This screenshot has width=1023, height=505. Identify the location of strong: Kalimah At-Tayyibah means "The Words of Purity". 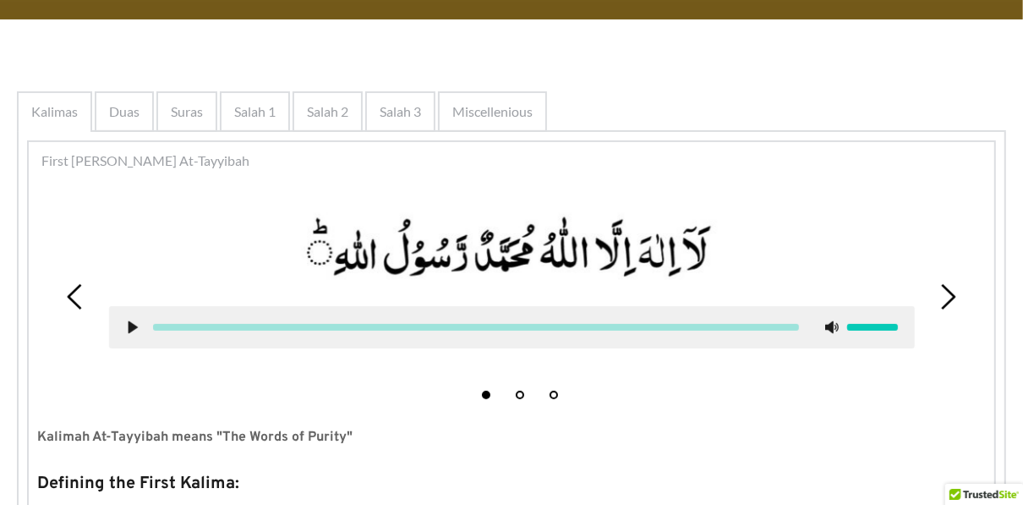
(194, 437).